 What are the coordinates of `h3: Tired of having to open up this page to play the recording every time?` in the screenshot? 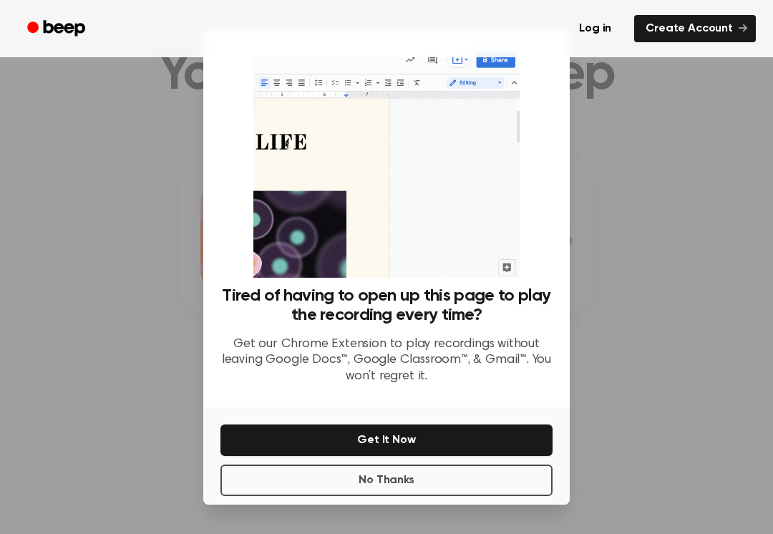 It's located at (386, 306).